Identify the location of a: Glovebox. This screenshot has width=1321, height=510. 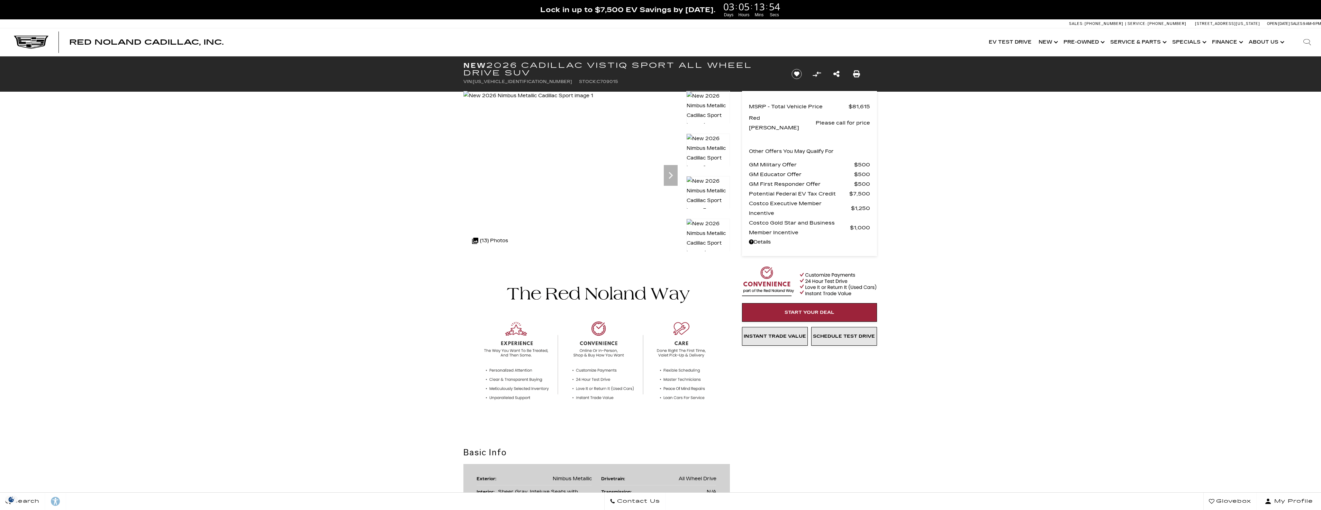
(1230, 501).